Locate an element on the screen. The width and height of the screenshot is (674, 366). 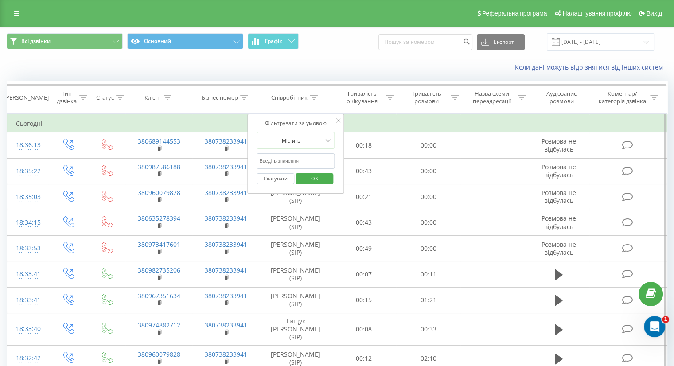
button: OK is located at coordinates (314, 179).